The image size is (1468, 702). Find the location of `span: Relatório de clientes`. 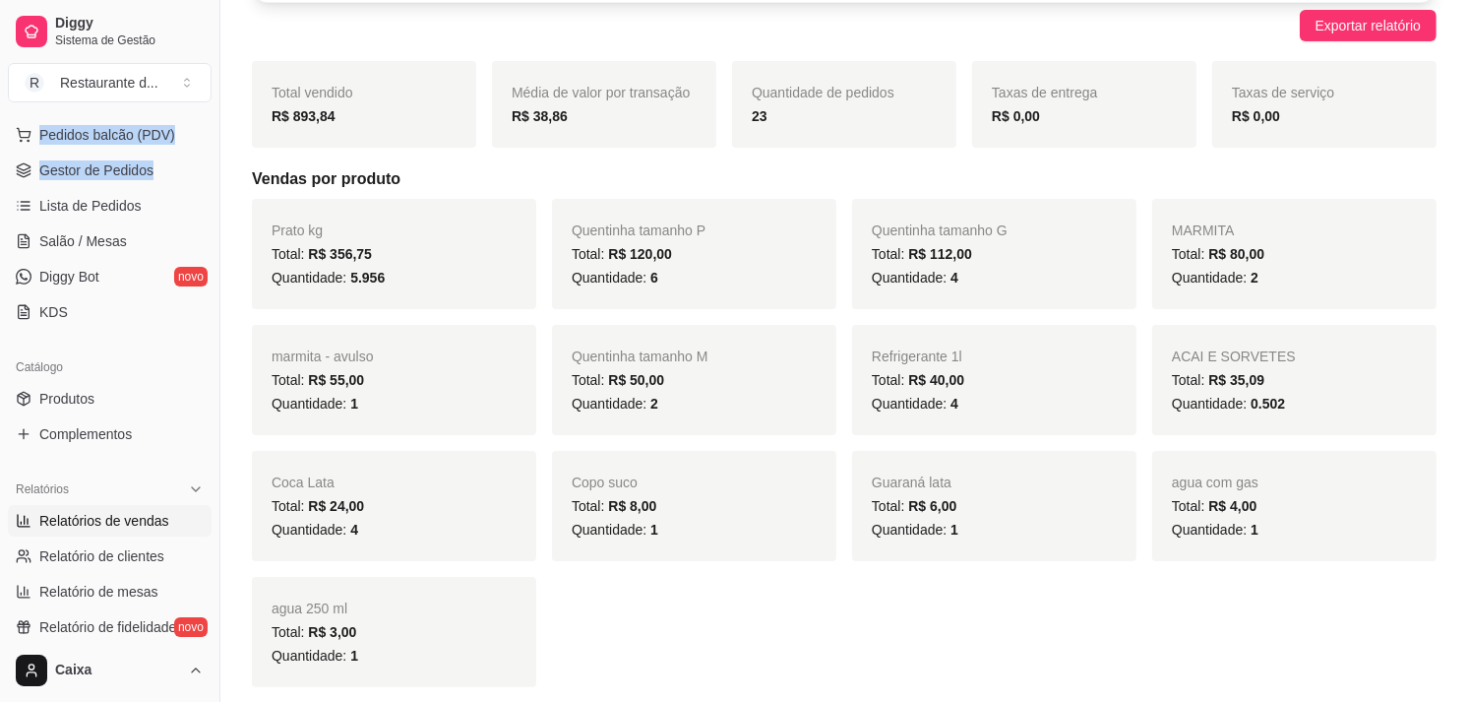

span: Relatório de clientes is located at coordinates (101, 556).